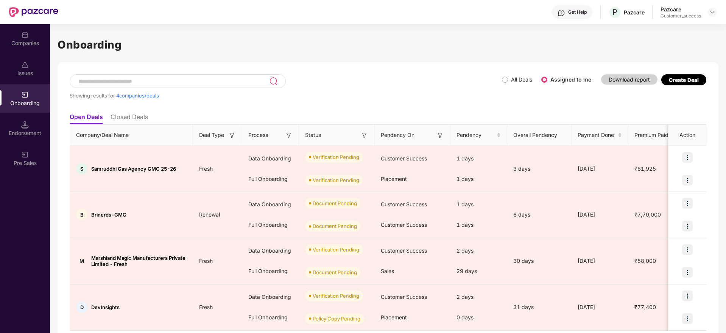 The image size is (726, 333). I want to click on span: ₹77,400, so click(645, 306).